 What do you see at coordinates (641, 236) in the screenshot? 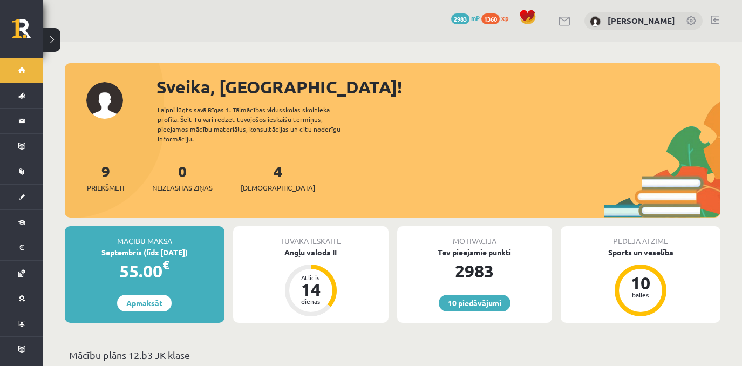
I see `div: Pēdējā atzīme` at bounding box center [641, 236].